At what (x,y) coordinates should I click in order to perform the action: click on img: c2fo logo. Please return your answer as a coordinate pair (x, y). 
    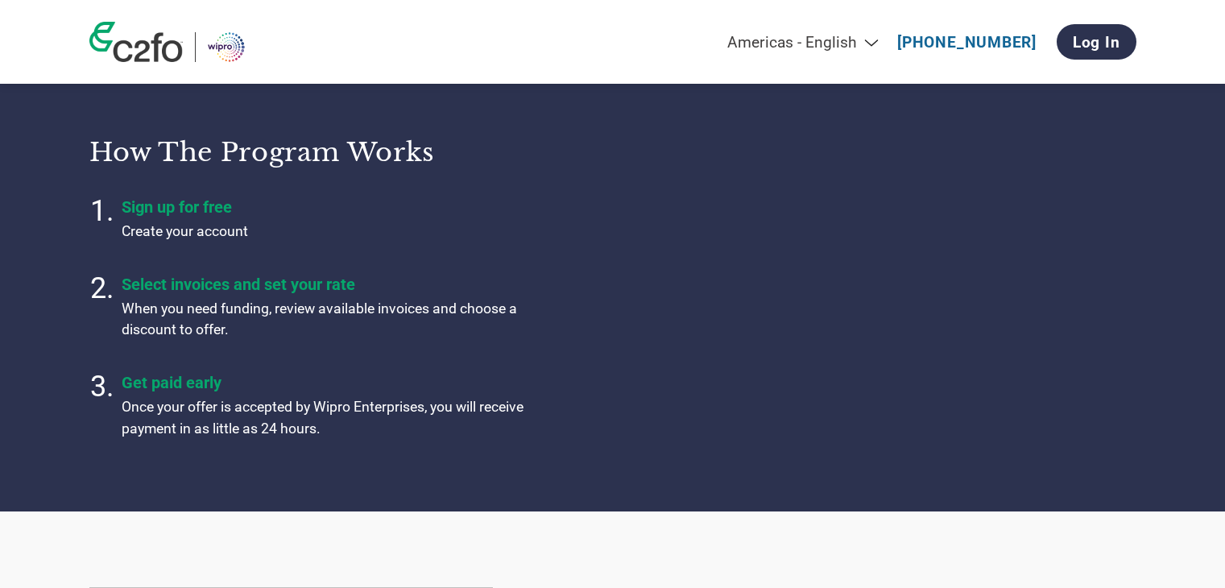
    Looking at the image, I should click on (136, 42).